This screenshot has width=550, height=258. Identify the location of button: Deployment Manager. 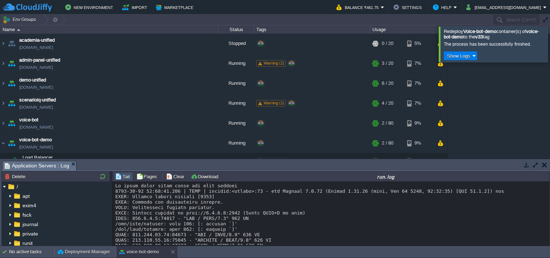
(84, 252).